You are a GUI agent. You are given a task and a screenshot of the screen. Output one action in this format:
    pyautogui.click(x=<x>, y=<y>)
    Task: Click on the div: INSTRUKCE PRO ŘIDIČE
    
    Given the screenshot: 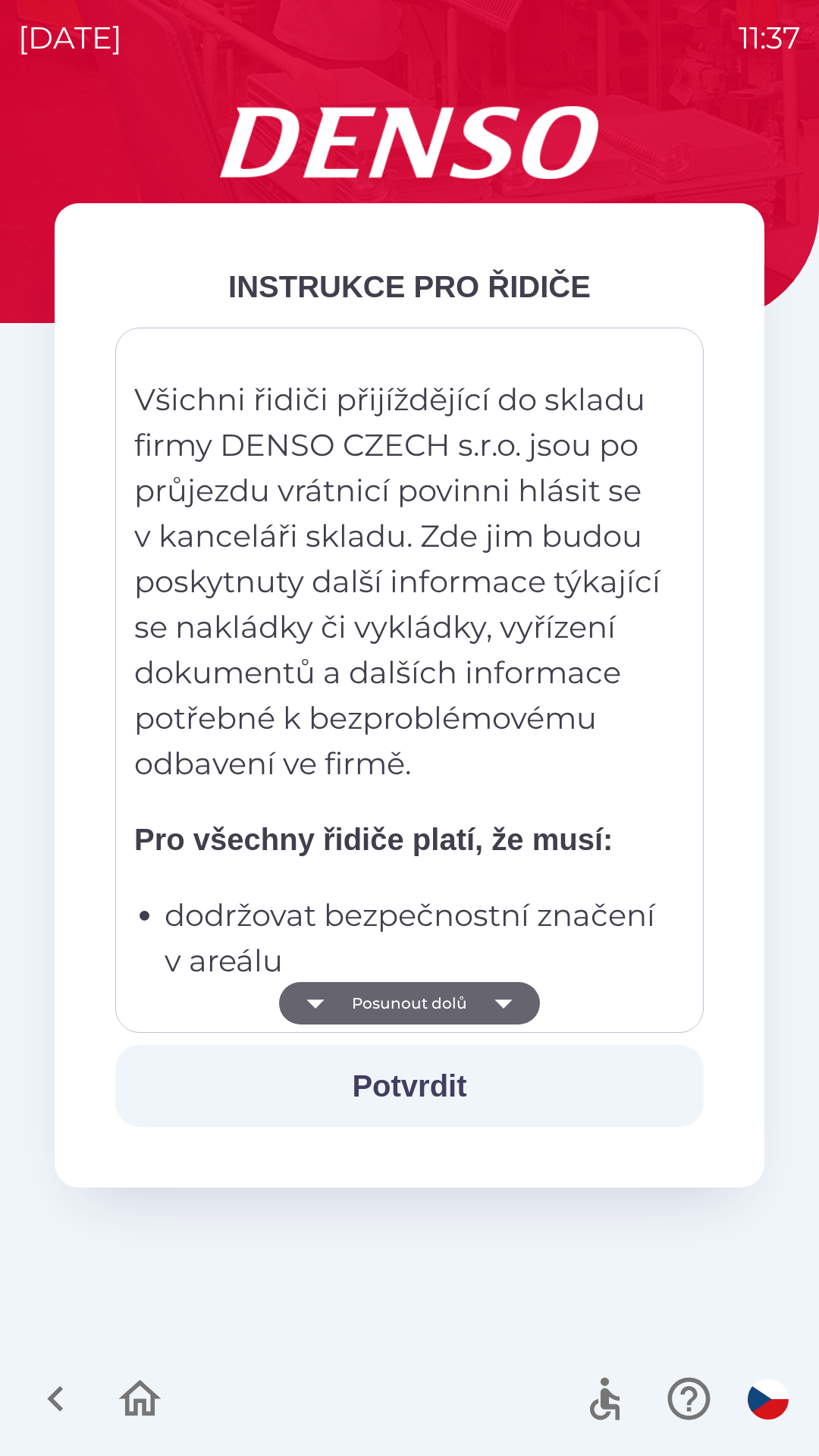 What is the action you would take?
    pyautogui.click(x=410, y=287)
    